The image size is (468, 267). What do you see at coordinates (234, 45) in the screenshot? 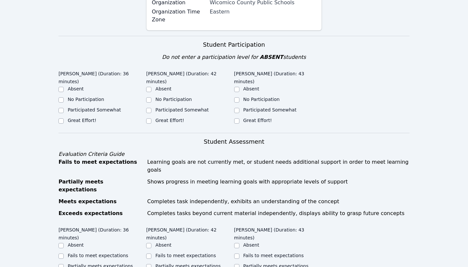
I see `h3: Student Participation` at bounding box center [234, 45].